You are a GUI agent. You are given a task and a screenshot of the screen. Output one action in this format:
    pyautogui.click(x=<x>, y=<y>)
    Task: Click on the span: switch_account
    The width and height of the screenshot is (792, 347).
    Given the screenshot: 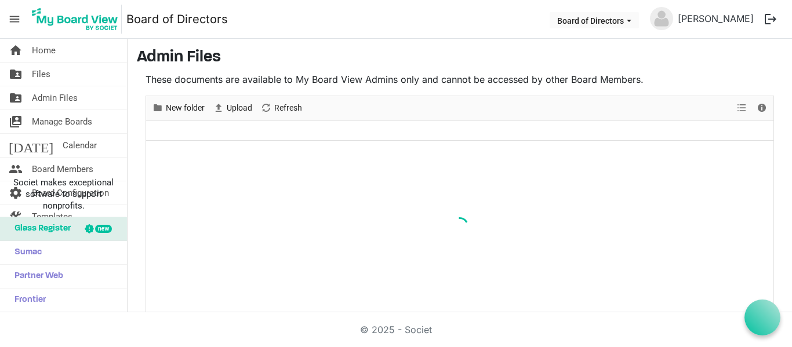 What is the action you would take?
    pyautogui.click(x=16, y=122)
    